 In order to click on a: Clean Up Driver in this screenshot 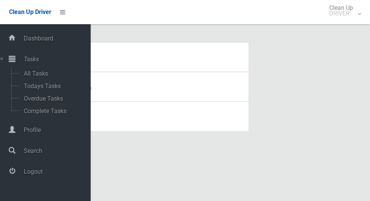, I will do `click(30, 12)`.